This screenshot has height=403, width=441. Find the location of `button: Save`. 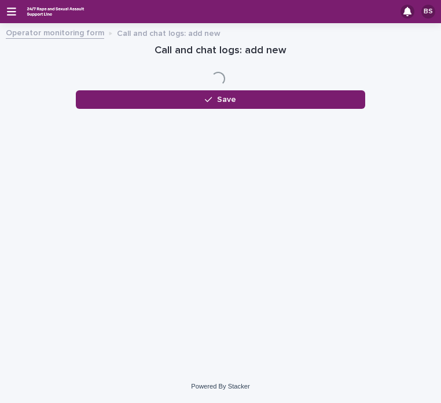

button: Save is located at coordinates (220, 99).